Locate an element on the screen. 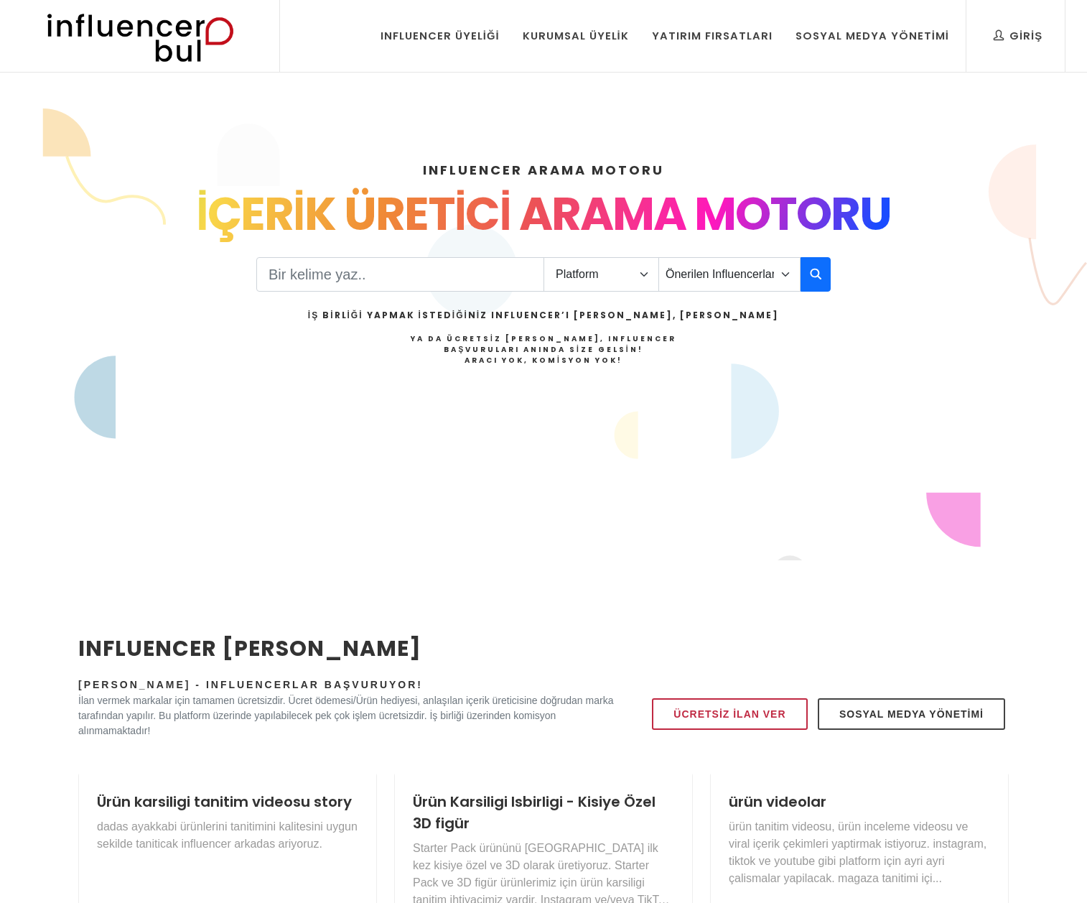  p: İlan vermek markalar için tamamen ücretsizdir. Ücret ödemesi/Ürün hediyesi, anlaşılan içerik üret... is located at coordinates (346, 715).